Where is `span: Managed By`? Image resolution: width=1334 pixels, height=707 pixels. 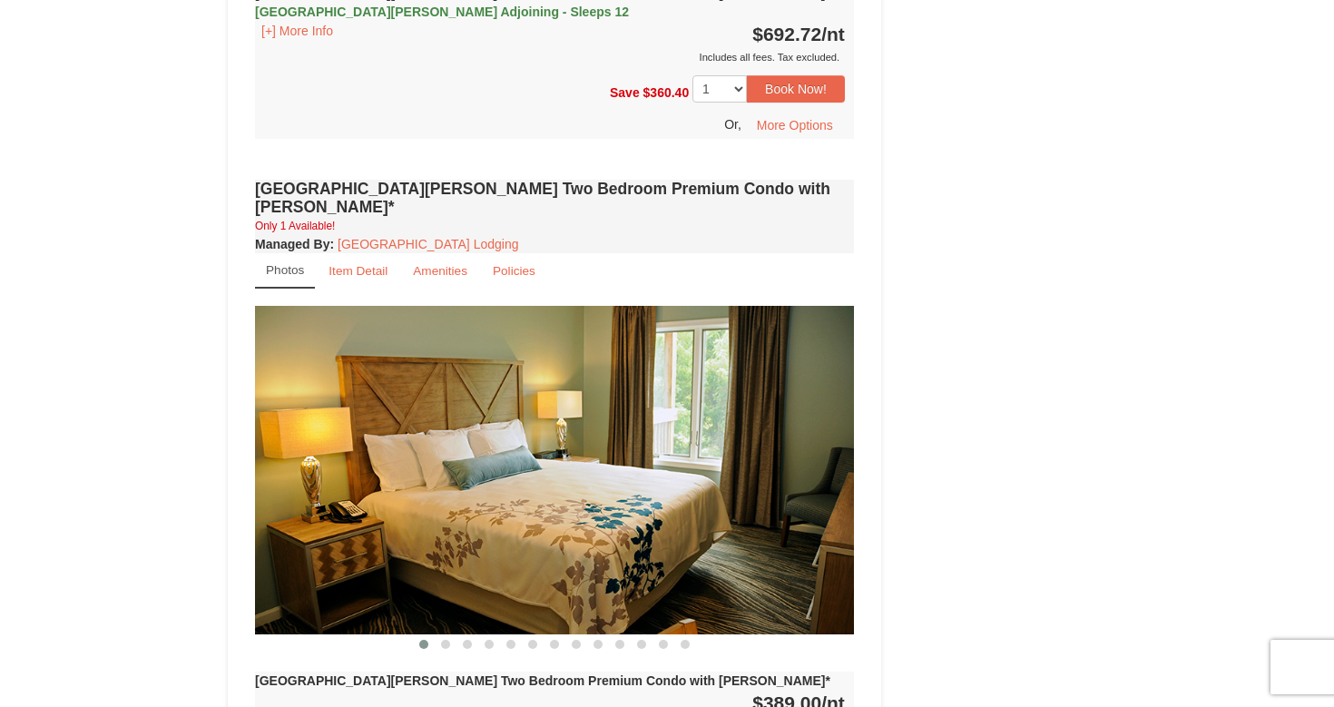
span: Managed By is located at coordinates (292, 244).